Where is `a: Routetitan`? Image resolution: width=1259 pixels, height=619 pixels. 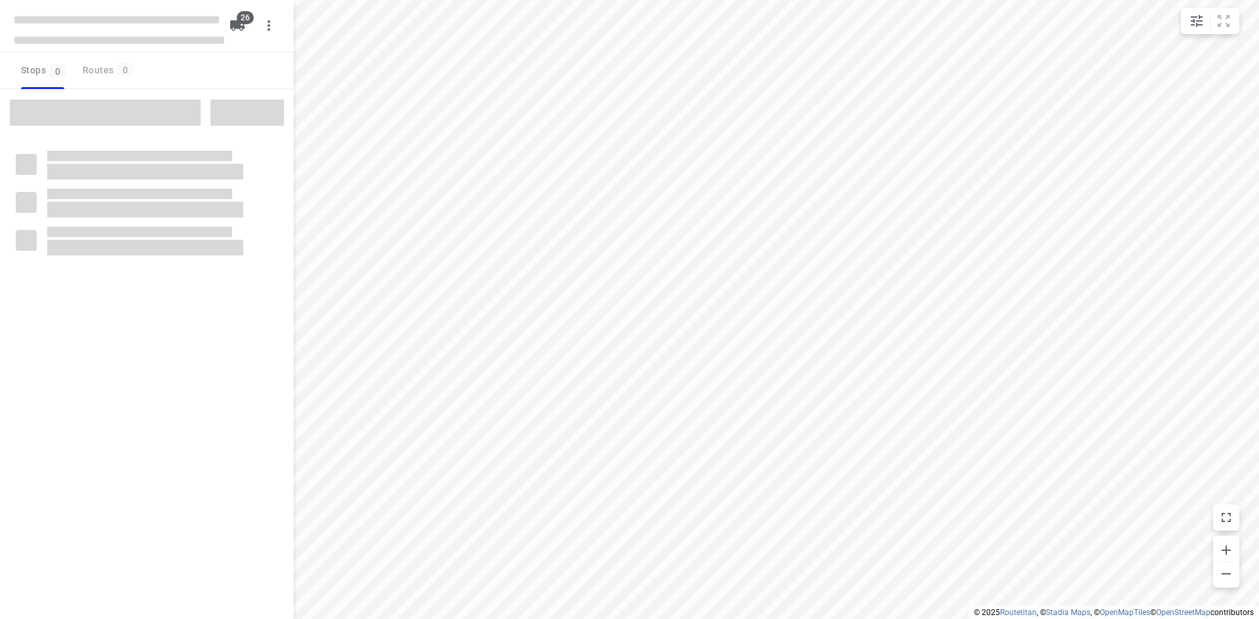
a: Routetitan is located at coordinates (1018, 613).